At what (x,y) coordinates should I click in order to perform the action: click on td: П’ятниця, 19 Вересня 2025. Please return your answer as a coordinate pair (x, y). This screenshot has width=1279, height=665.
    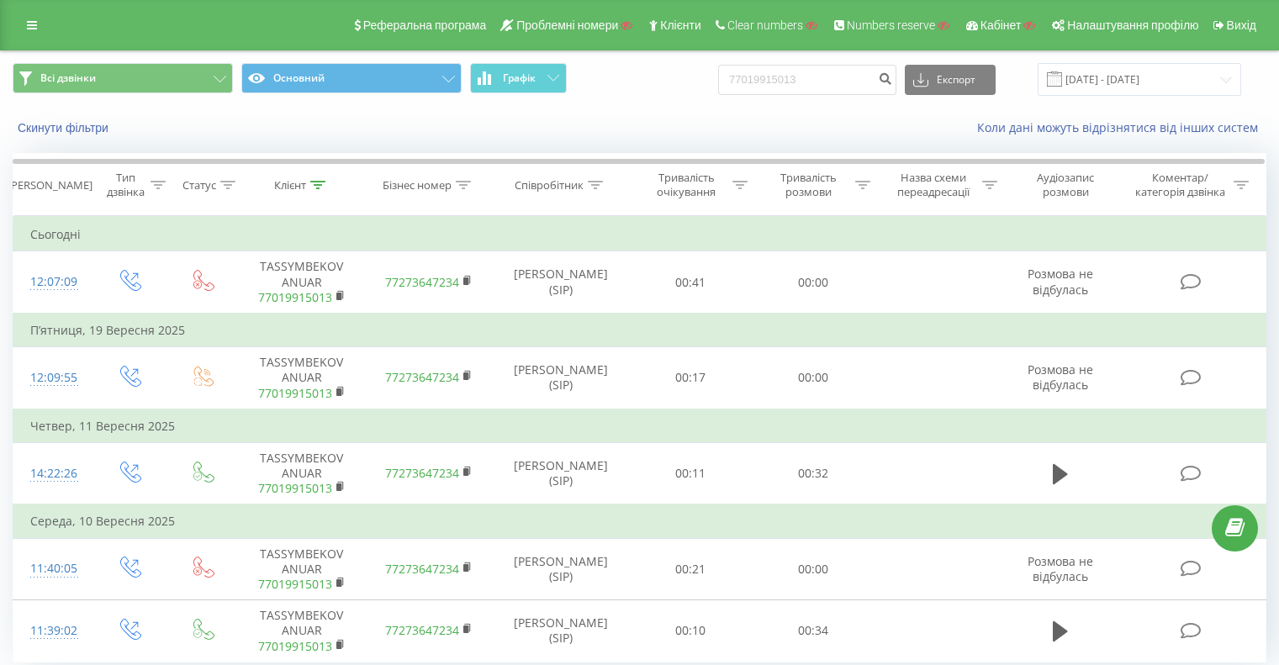
    Looking at the image, I should click on (640, 331).